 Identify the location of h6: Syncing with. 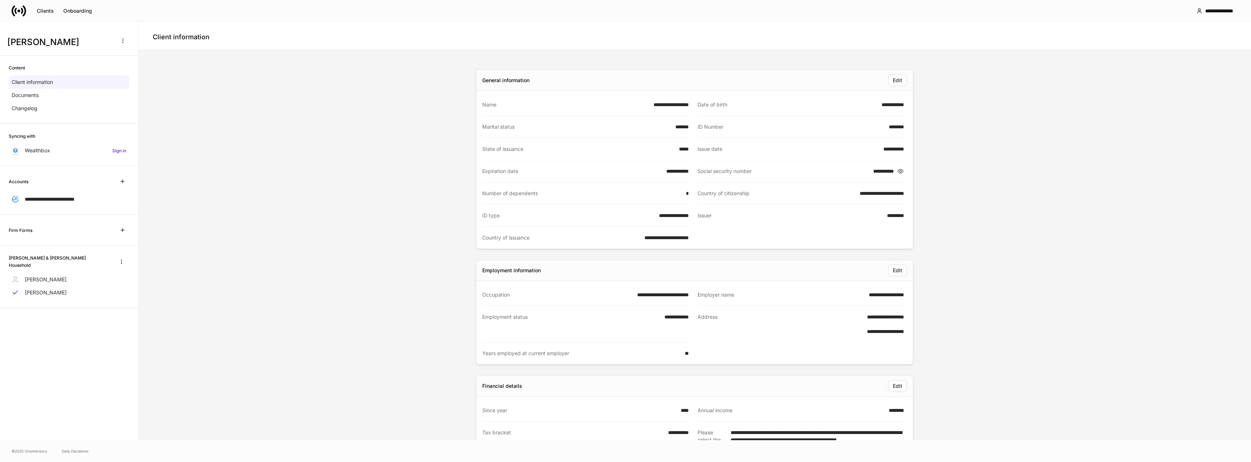
(22, 136).